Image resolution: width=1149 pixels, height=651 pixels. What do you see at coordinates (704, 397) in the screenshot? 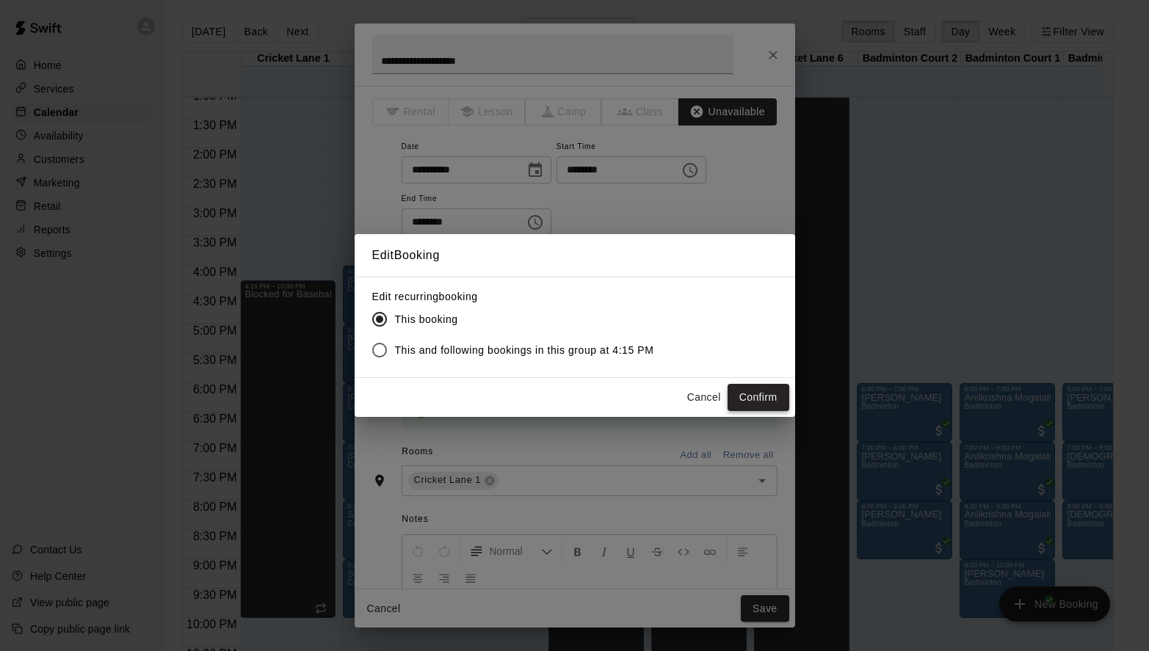
I see `button: Cancel` at bounding box center [704, 397].